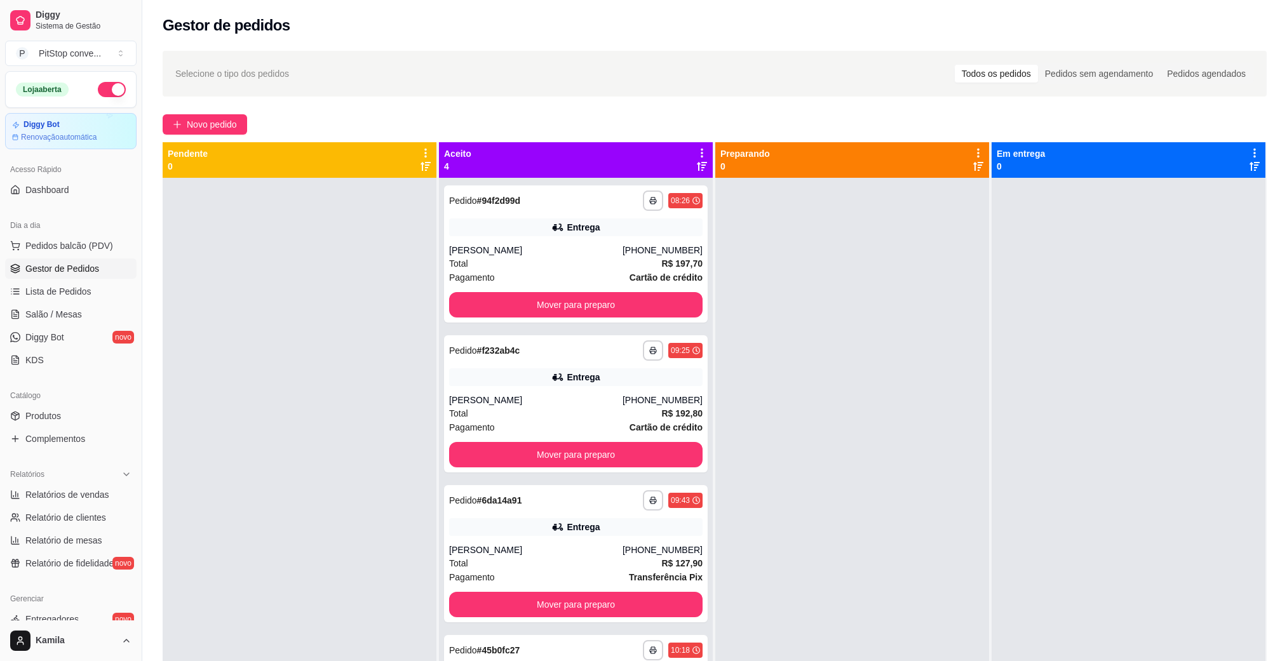 This screenshot has height=661, width=1287. What do you see at coordinates (112, 90) in the screenshot?
I see `button: Alterar Status` at bounding box center [112, 90].